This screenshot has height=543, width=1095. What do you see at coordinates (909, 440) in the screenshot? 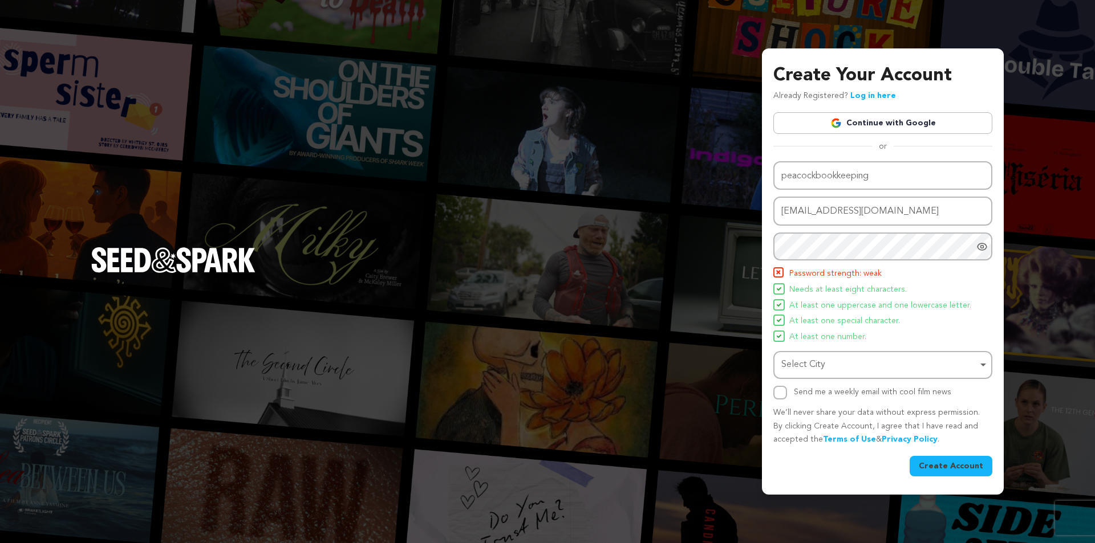
I see `a: Privacy Policy` at bounding box center [909, 440].